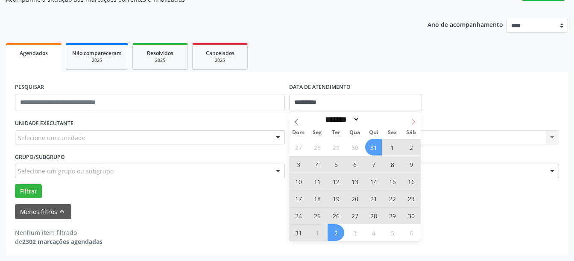 The width and height of the screenshot is (574, 261). Describe the element at coordinates (62, 211) in the screenshot. I see `i: keyboard_arrow_up` at that location.